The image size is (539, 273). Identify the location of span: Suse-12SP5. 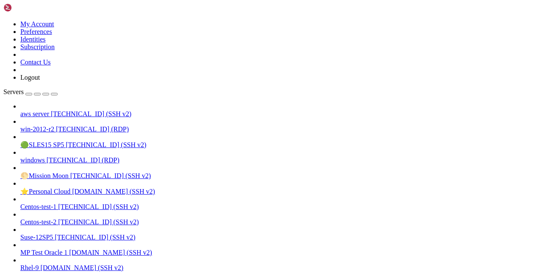
(36, 237).